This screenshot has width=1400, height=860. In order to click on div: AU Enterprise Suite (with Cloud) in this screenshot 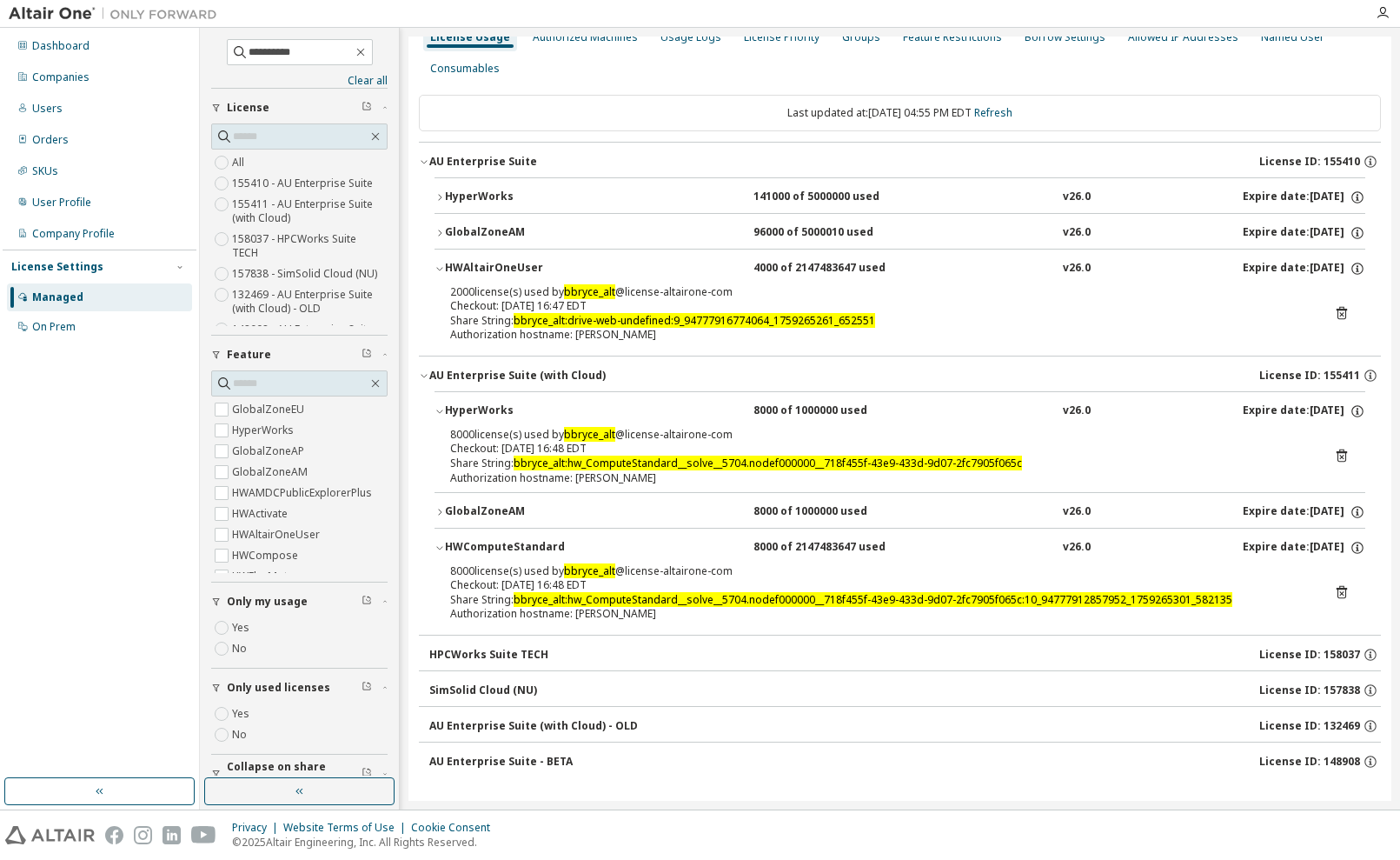, I will do `click(517, 376)`.